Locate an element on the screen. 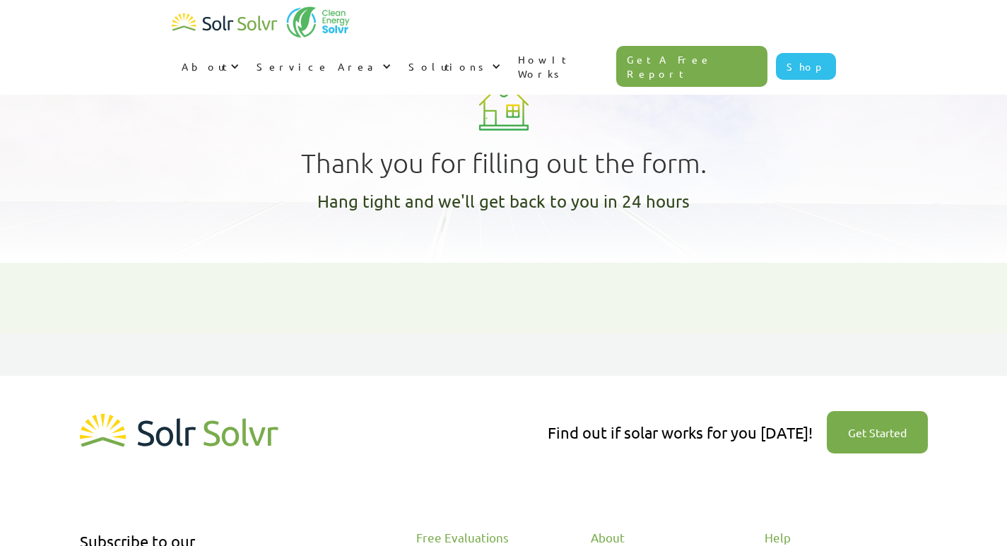  h1: Hang tight and we'll get back to you in 24 hours is located at coordinates (504, 201).